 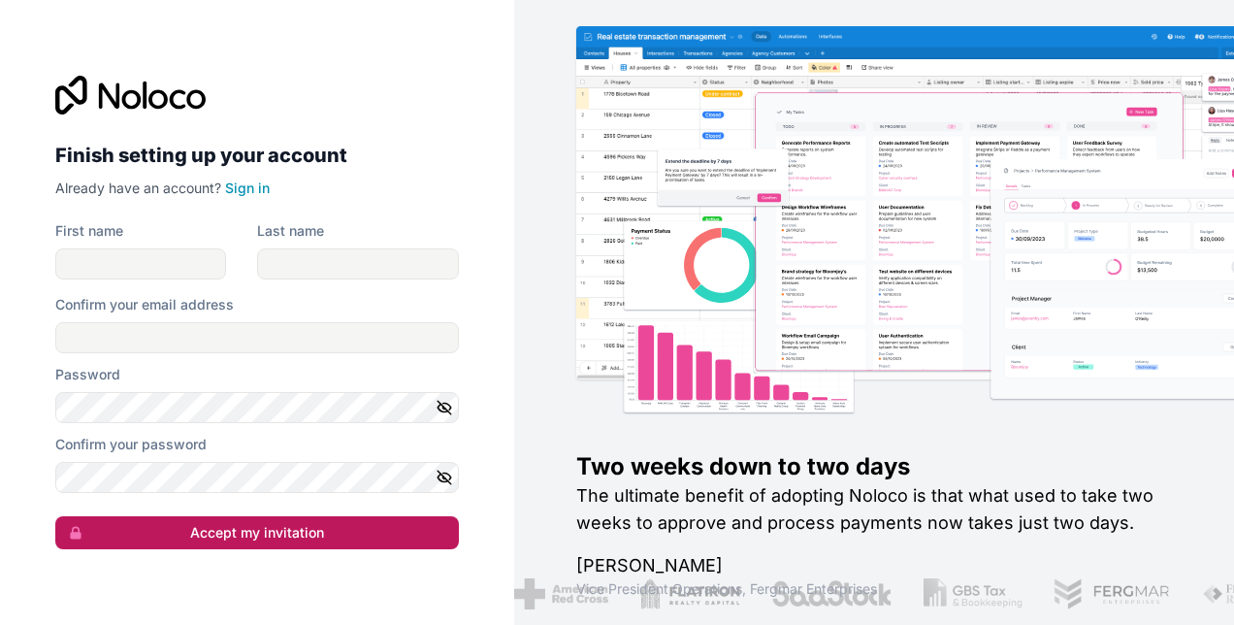 I want to click on input: family-name, so click(x=358, y=264).